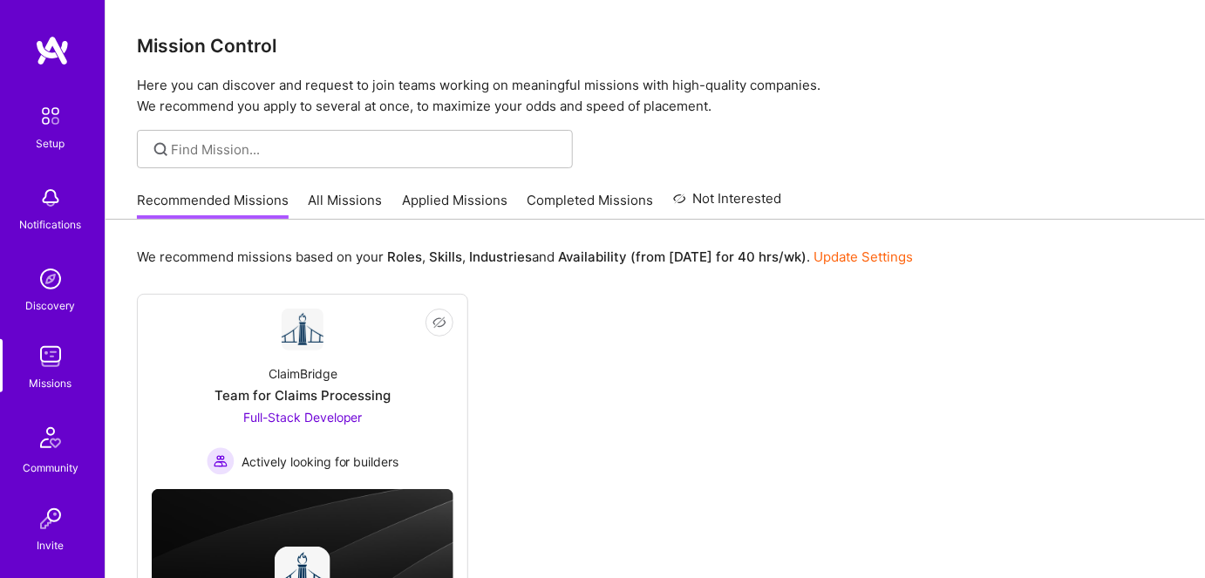 Image resolution: width=1205 pixels, height=578 pixels. What do you see at coordinates (405, 256) in the screenshot?
I see `b: Roles` at bounding box center [405, 256].